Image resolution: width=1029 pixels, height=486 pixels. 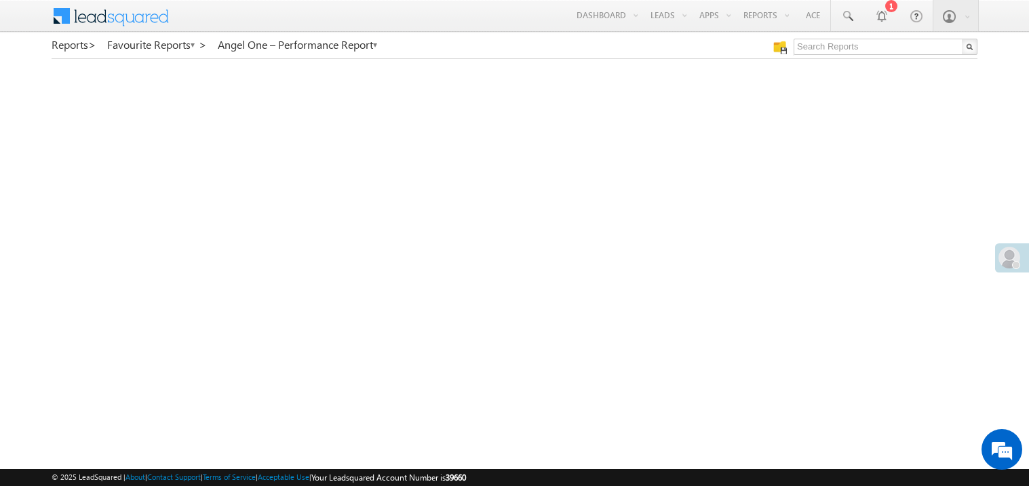 I want to click on input: Search Reports, so click(x=885, y=47).